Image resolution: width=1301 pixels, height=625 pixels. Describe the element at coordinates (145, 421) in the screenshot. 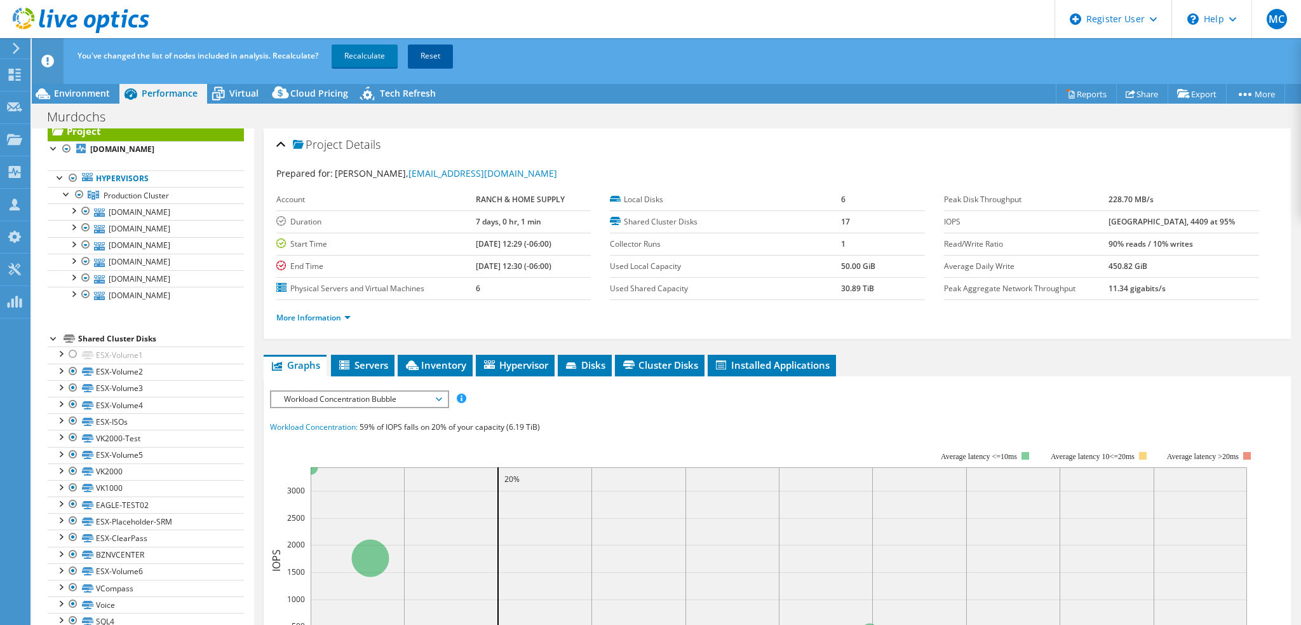

I see `a: ESX-ISOs` at that location.